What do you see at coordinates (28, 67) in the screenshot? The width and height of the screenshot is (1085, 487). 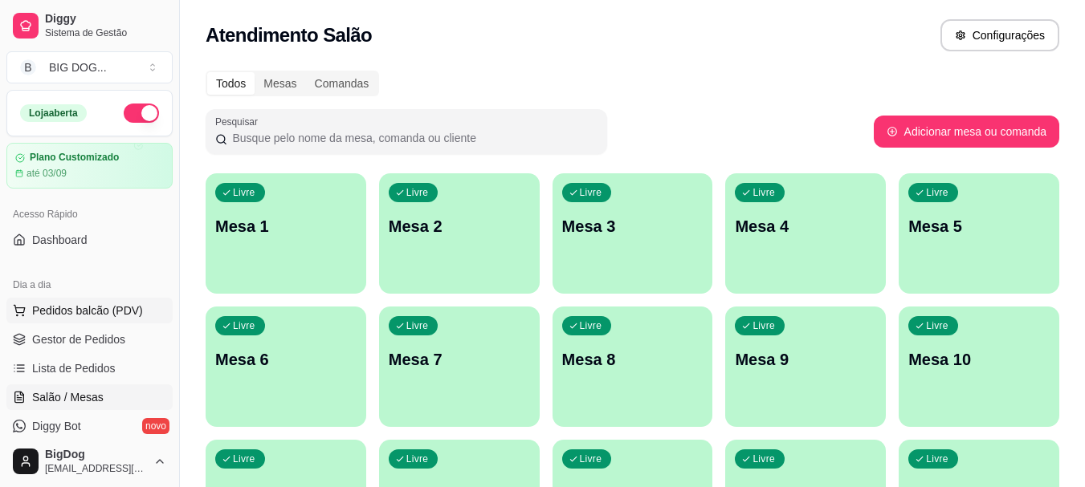 I see `span: B` at bounding box center [28, 67].